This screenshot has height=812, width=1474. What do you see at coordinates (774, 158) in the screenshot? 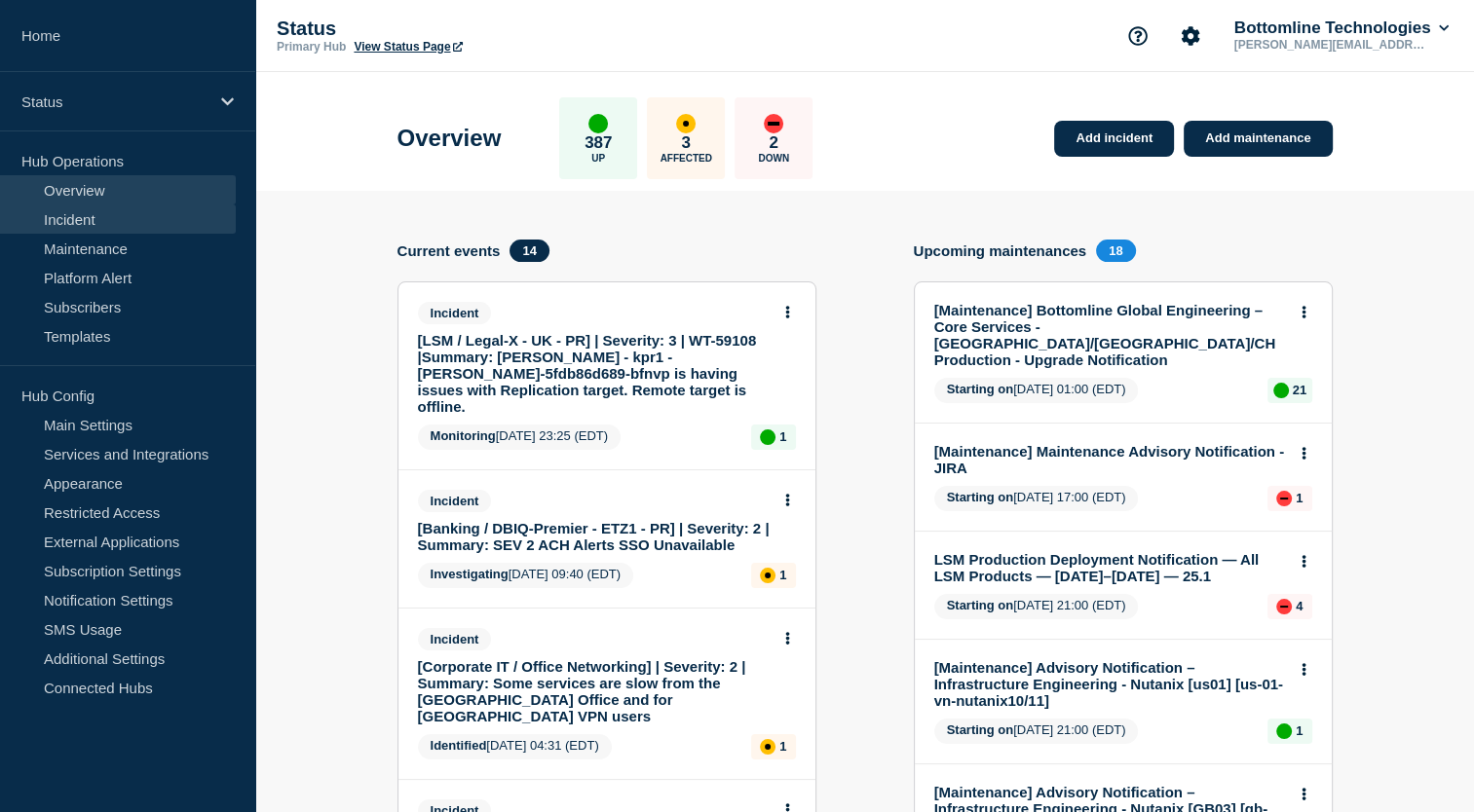
I see `p: Down` at bounding box center [774, 158].